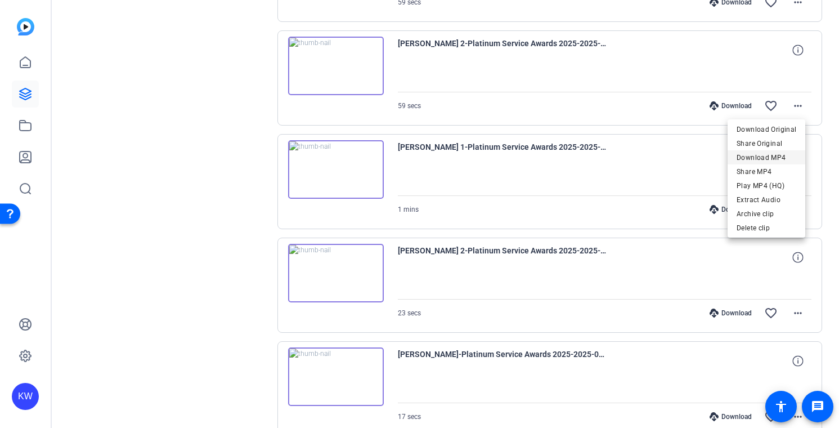 This screenshot has height=428, width=839. I want to click on span: Extract Audio, so click(766, 200).